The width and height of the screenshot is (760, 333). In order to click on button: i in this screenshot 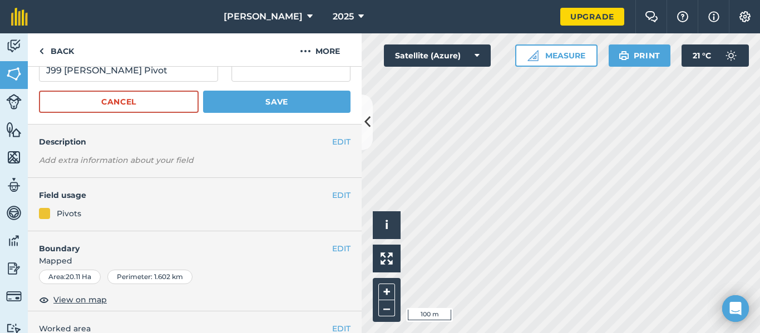, I will do `click(387, 225)`.